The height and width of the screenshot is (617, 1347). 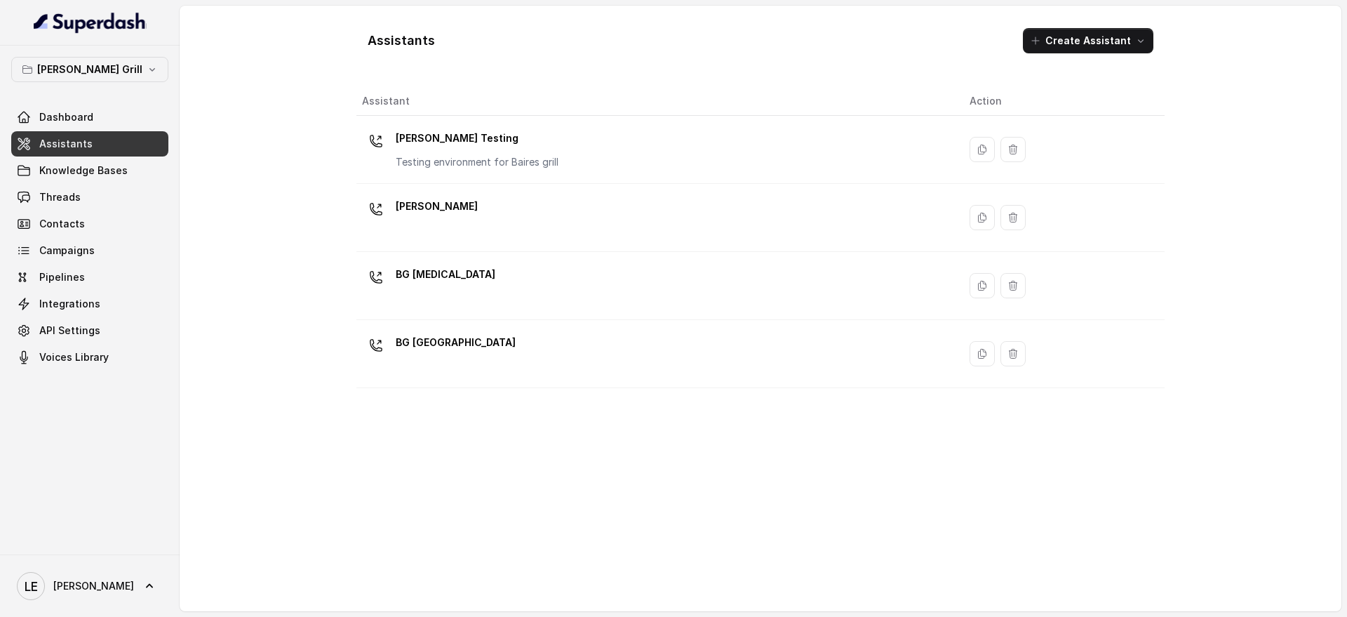 I want to click on a: Contacts, so click(x=90, y=224).